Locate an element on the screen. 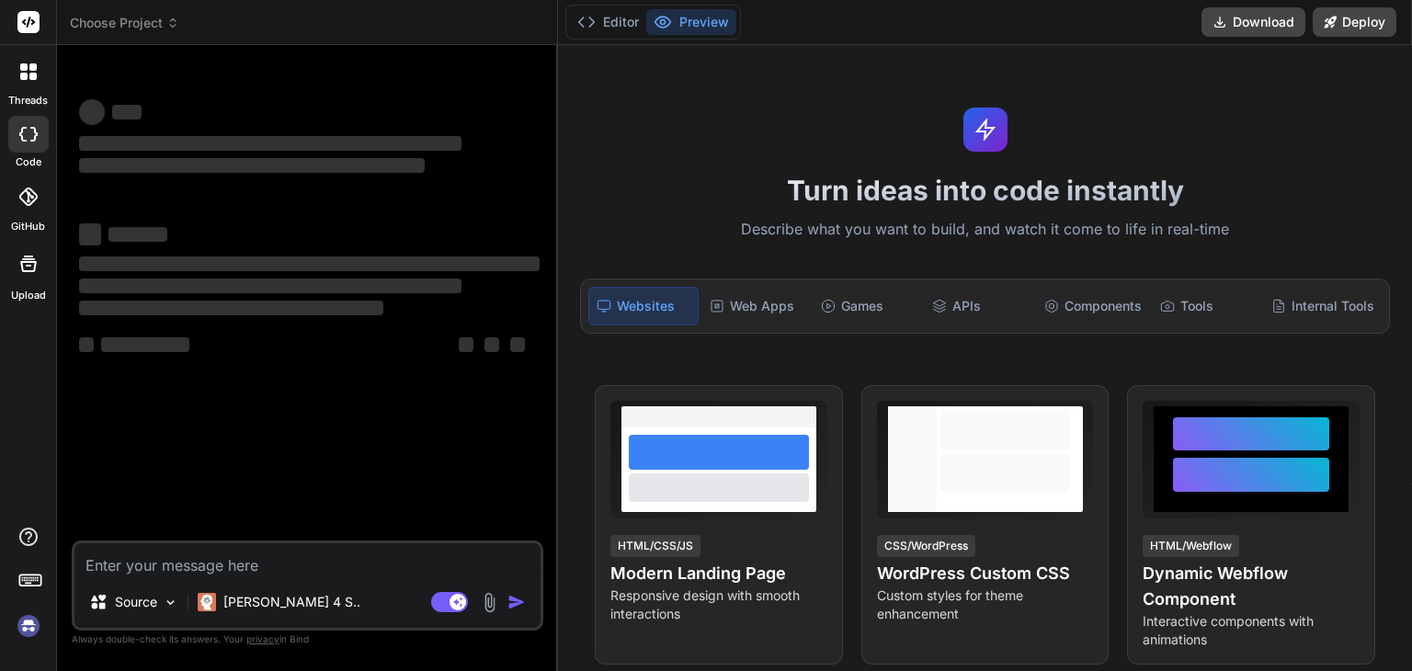  p: Source is located at coordinates (136, 602).